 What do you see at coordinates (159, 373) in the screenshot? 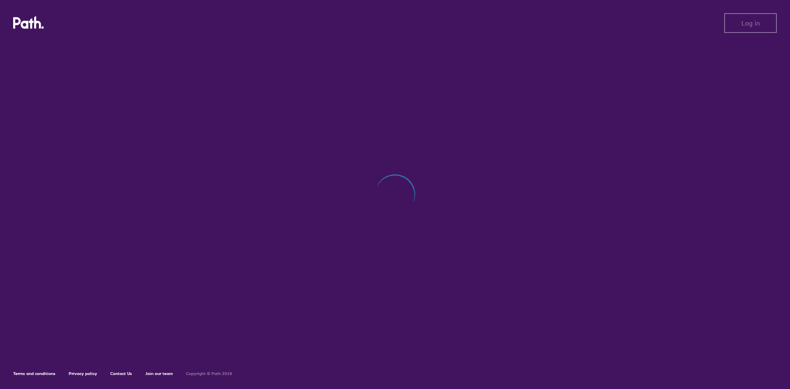
I see `a: Join our team` at bounding box center [159, 373].